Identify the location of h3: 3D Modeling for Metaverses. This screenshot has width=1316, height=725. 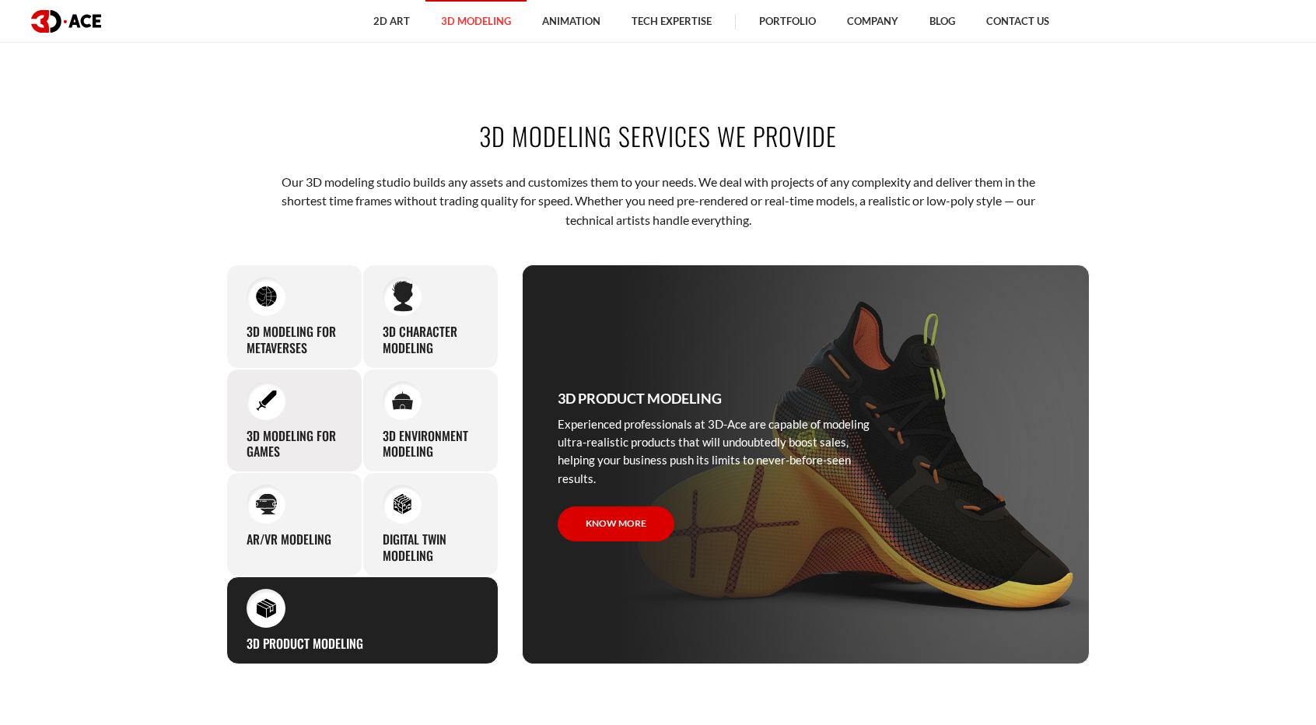
(294, 340).